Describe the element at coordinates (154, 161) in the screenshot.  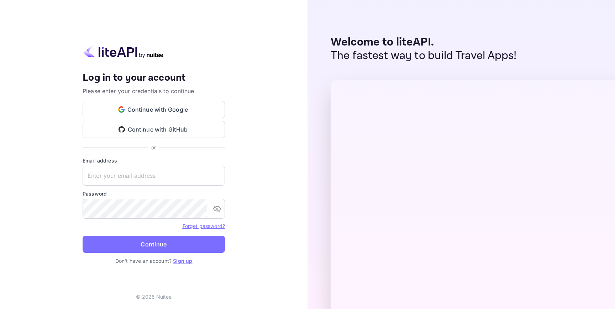
I see `label: Email address` at that location.